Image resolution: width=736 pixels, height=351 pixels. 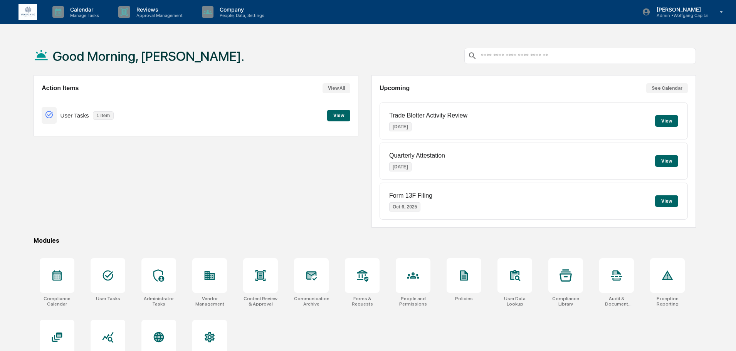 I want to click on div: Administrator Tasks, so click(x=159, y=301).